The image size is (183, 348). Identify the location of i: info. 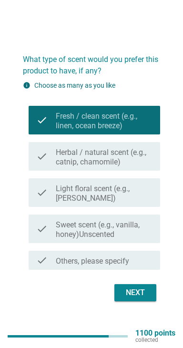
(27, 85).